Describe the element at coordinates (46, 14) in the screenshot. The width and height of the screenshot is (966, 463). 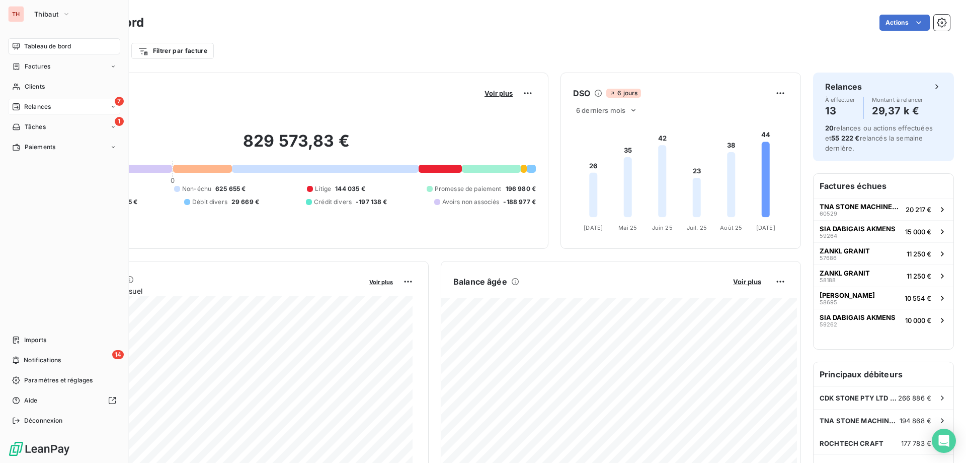
I see `span: Thibaut` at that location.